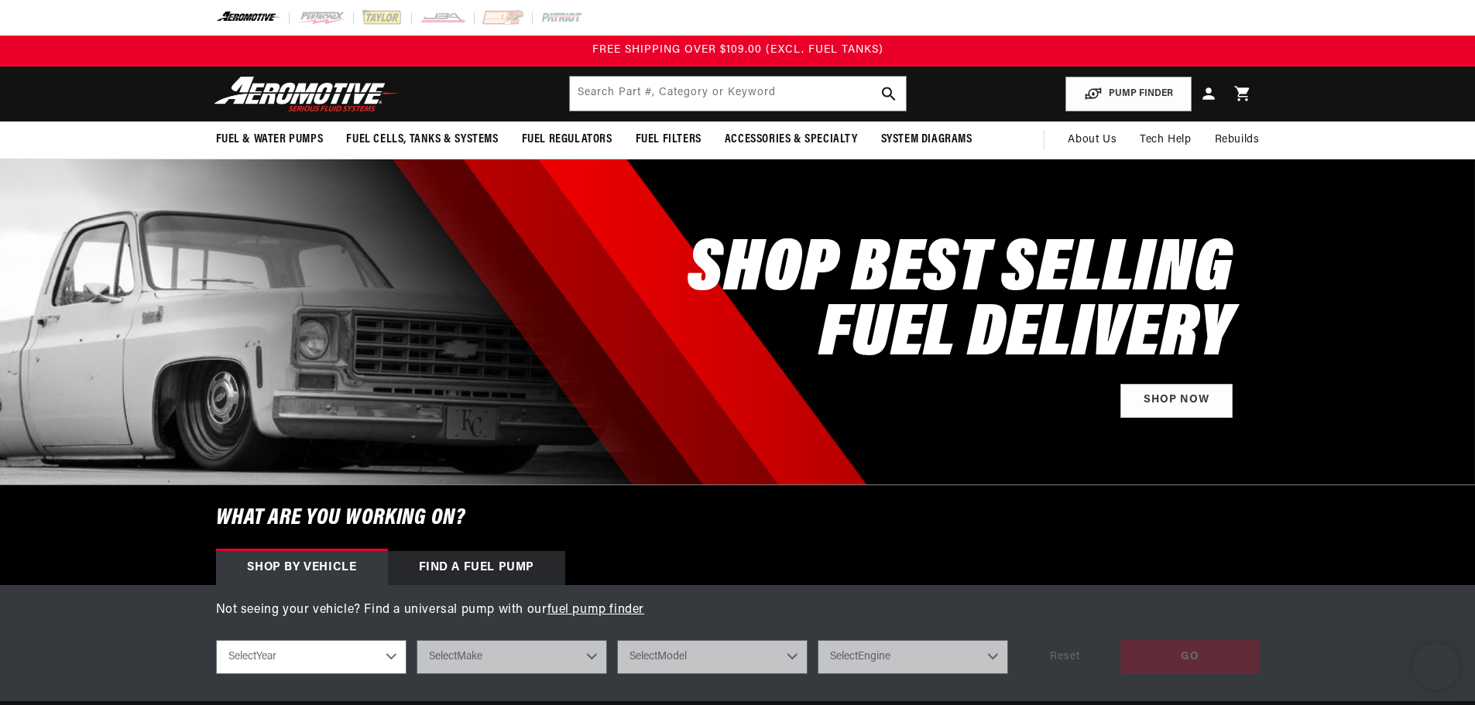 Image resolution: width=1475 pixels, height=705 pixels. I want to click on span: Fuel Regulators, so click(567, 139).